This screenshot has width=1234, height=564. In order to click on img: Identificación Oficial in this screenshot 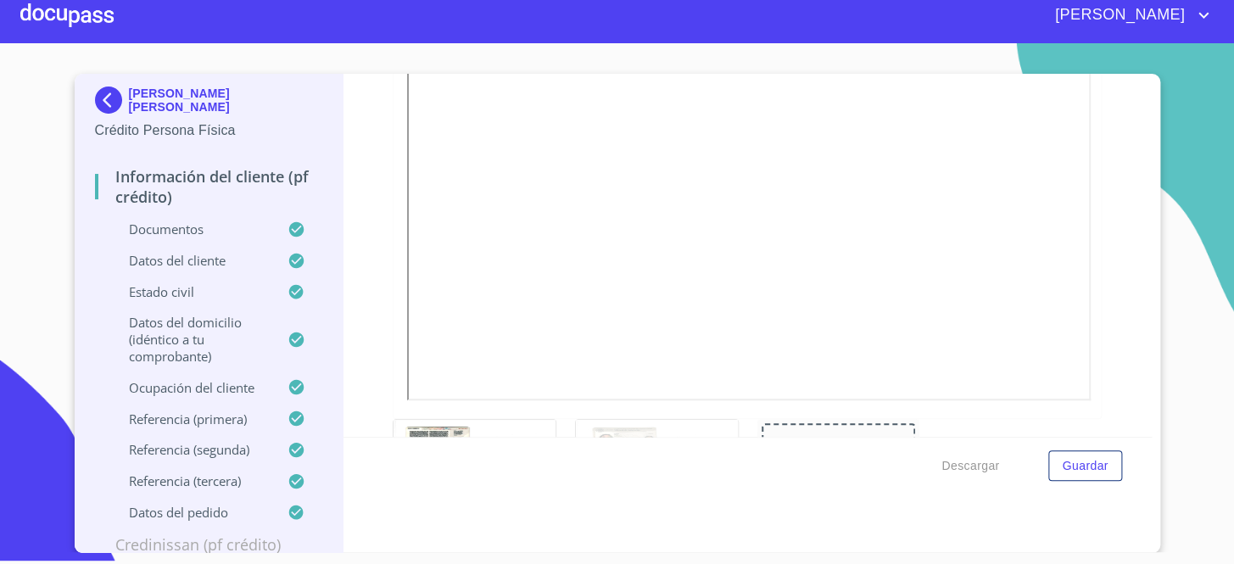, I will do `click(474, 469)`.